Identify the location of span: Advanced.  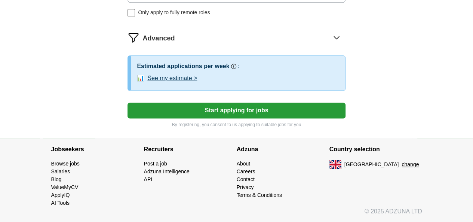
(158, 38).